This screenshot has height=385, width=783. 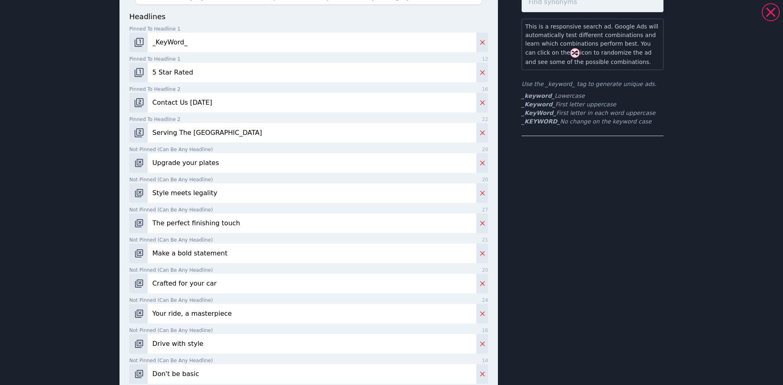 I want to click on img: shuffle.svg, so click(x=575, y=53).